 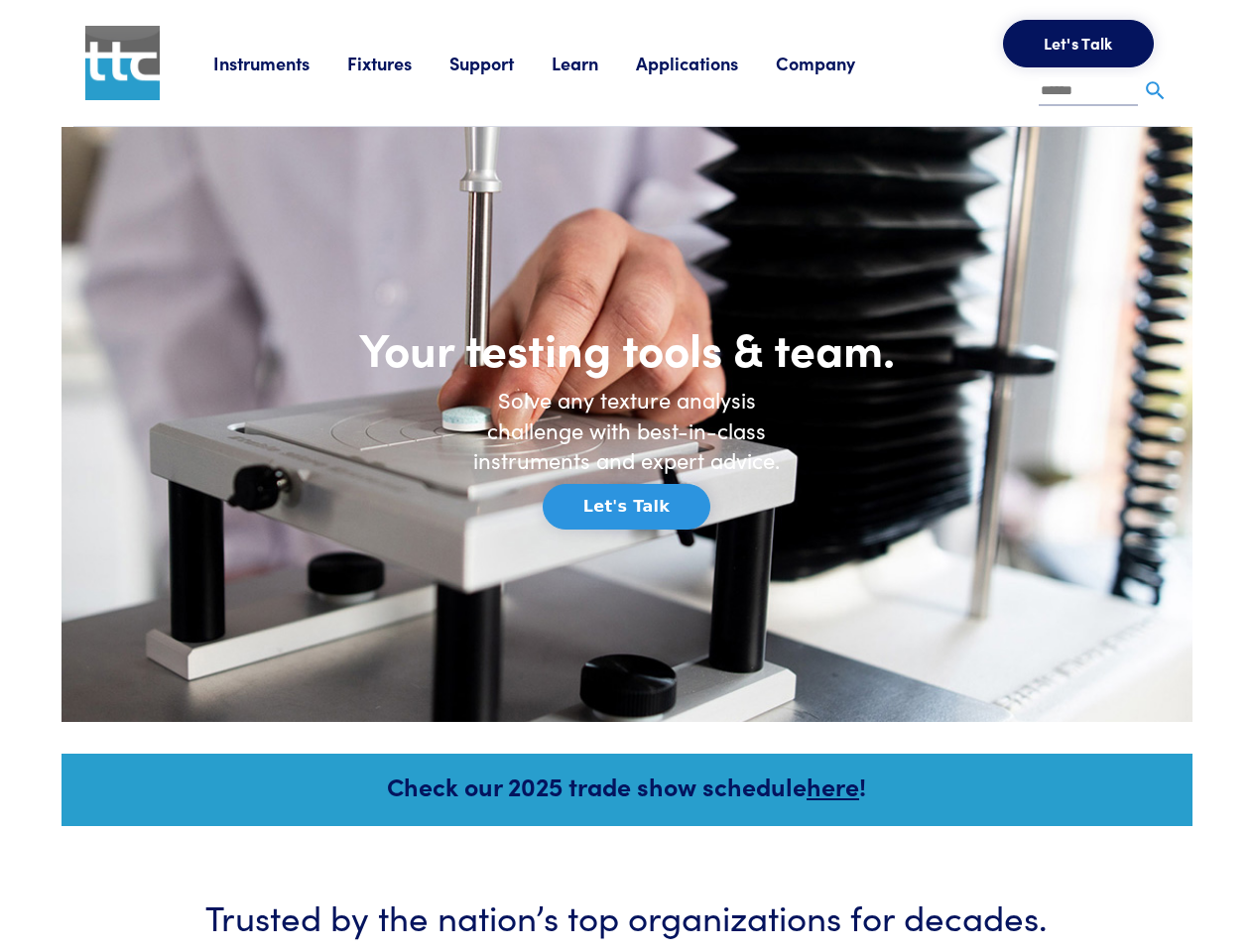 What do you see at coordinates (832, 786) in the screenshot?
I see `a: here` at bounding box center [832, 786].